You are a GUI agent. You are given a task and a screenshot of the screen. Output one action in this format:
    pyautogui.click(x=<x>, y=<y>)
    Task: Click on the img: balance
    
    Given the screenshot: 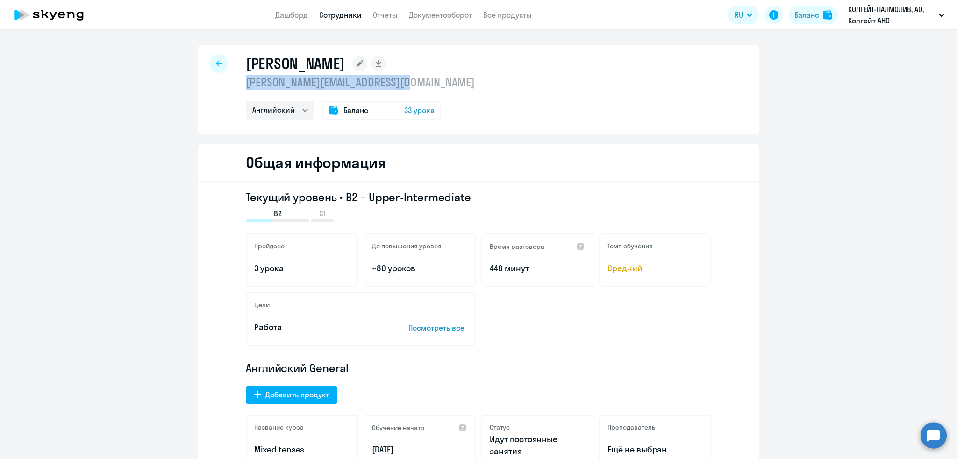 What is the action you would take?
    pyautogui.click(x=828, y=15)
    